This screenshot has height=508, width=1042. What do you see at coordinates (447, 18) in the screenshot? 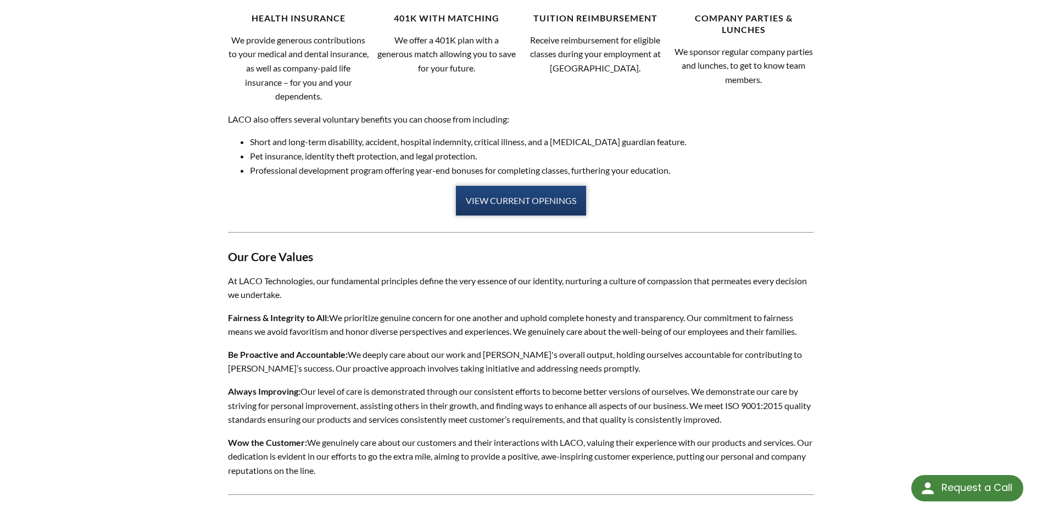
I see `h4: 401K with Matching` at bounding box center [447, 18].